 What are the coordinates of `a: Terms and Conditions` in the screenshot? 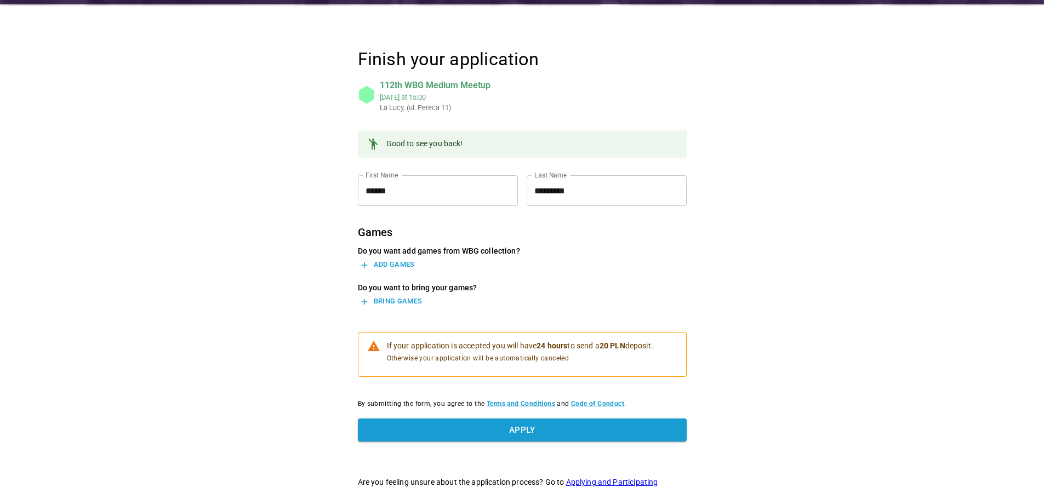 It's located at (521, 404).